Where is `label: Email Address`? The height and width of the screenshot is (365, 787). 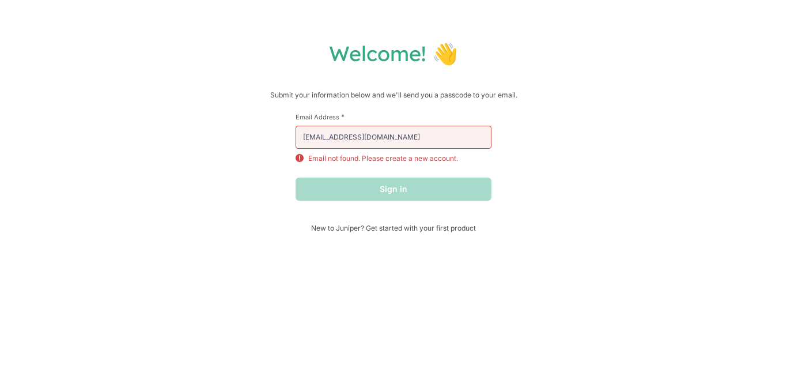
label: Email Address is located at coordinates (393, 116).